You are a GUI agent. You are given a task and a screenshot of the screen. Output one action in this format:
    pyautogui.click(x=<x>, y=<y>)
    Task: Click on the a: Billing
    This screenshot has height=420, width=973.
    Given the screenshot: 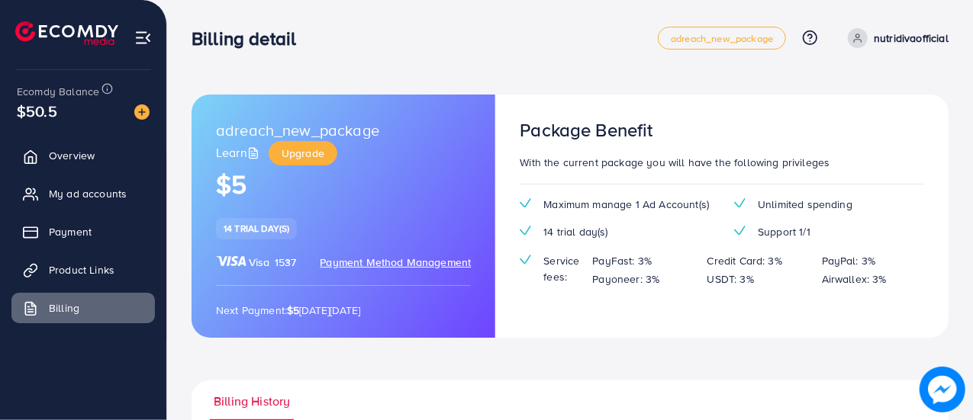 What is the action you would take?
    pyautogui.click(x=83, y=308)
    